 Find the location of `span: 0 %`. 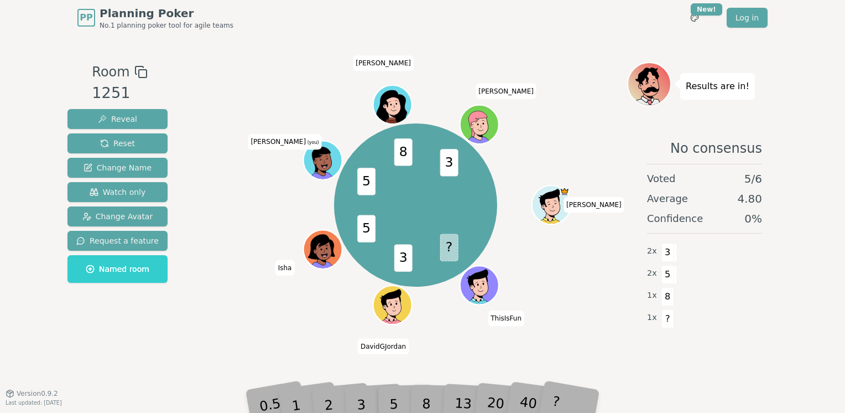

span: 0 % is located at coordinates (753, 218).